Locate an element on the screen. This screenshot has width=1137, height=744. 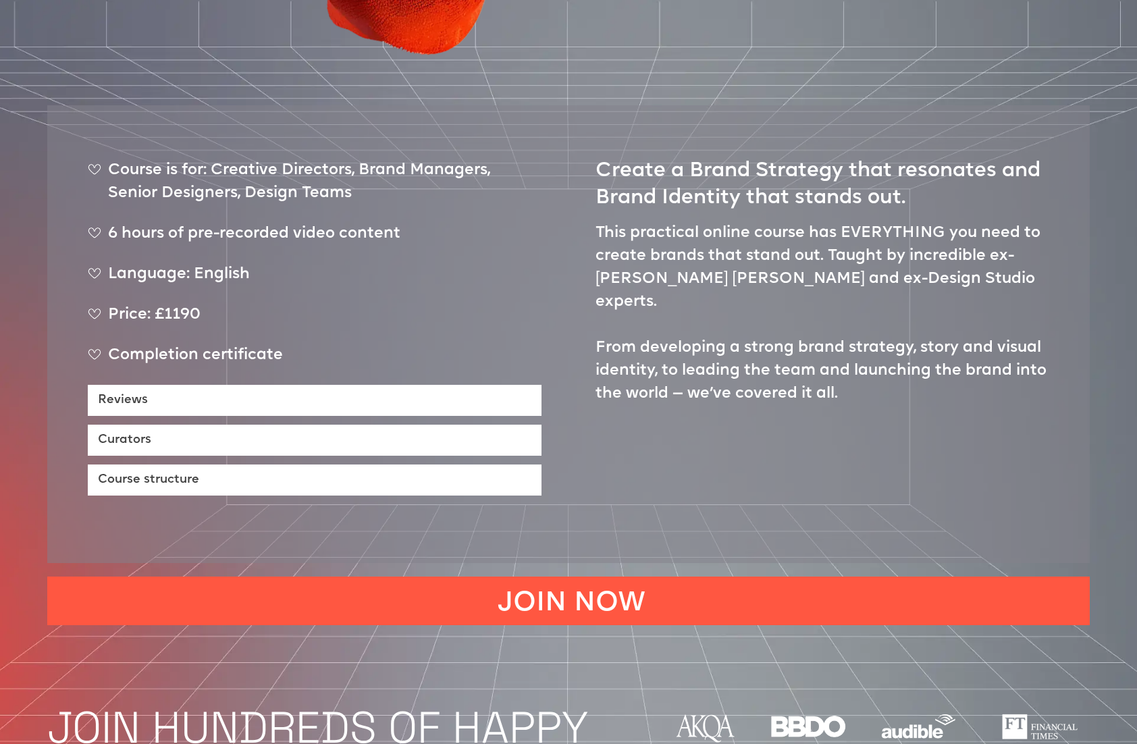
h2: Create a Brand Strategy that resonates and Brand Identity that stands out. is located at coordinates (822, 179).